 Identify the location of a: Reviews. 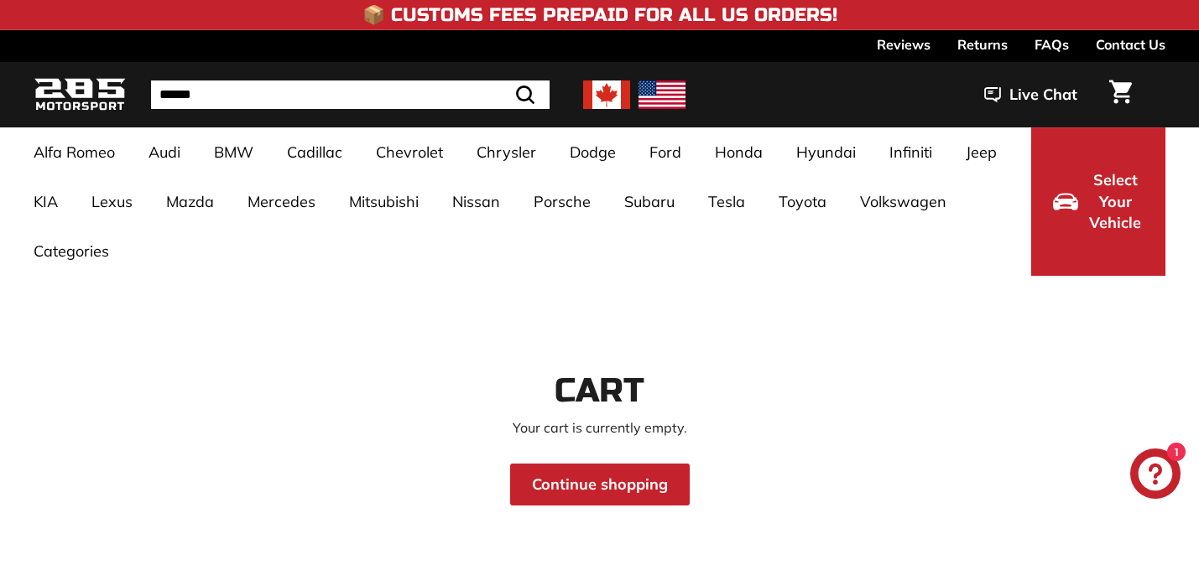
(903, 44).